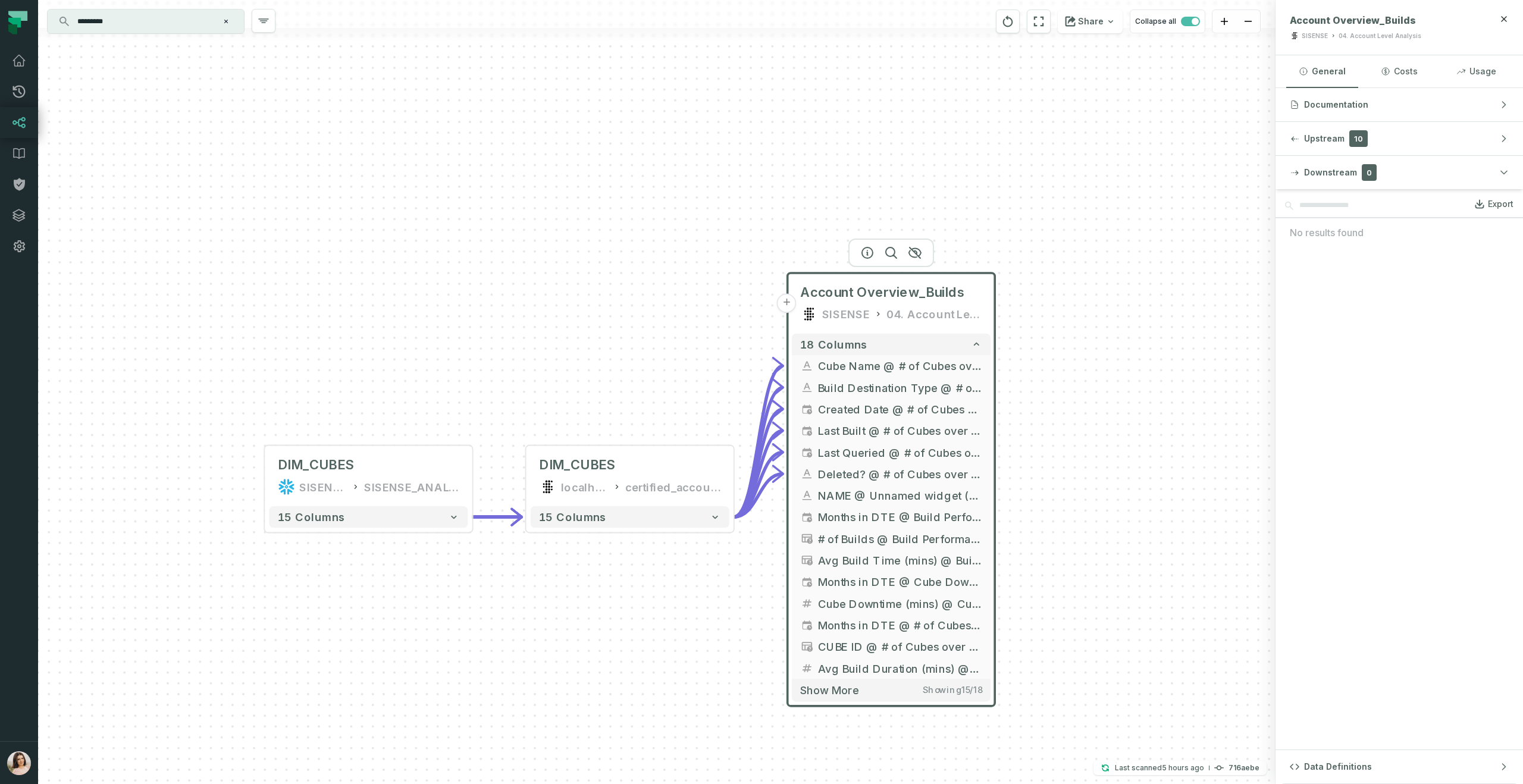 This screenshot has width=1523, height=784. What do you see at coordinates (1475, 71) in the screenshot?
I see `button: Usage` at bounding box center [1475, 71].